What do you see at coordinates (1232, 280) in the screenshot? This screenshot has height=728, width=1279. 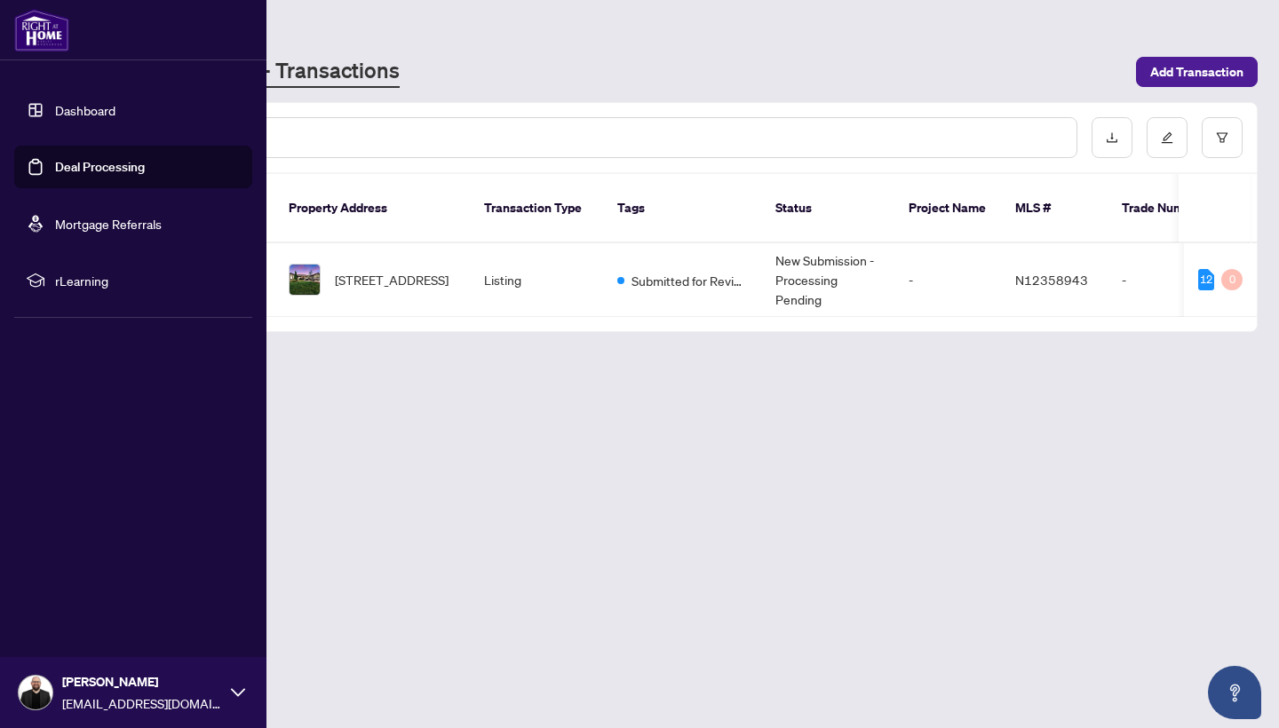 I see `div: 0` at bounding box center [1232, 280].